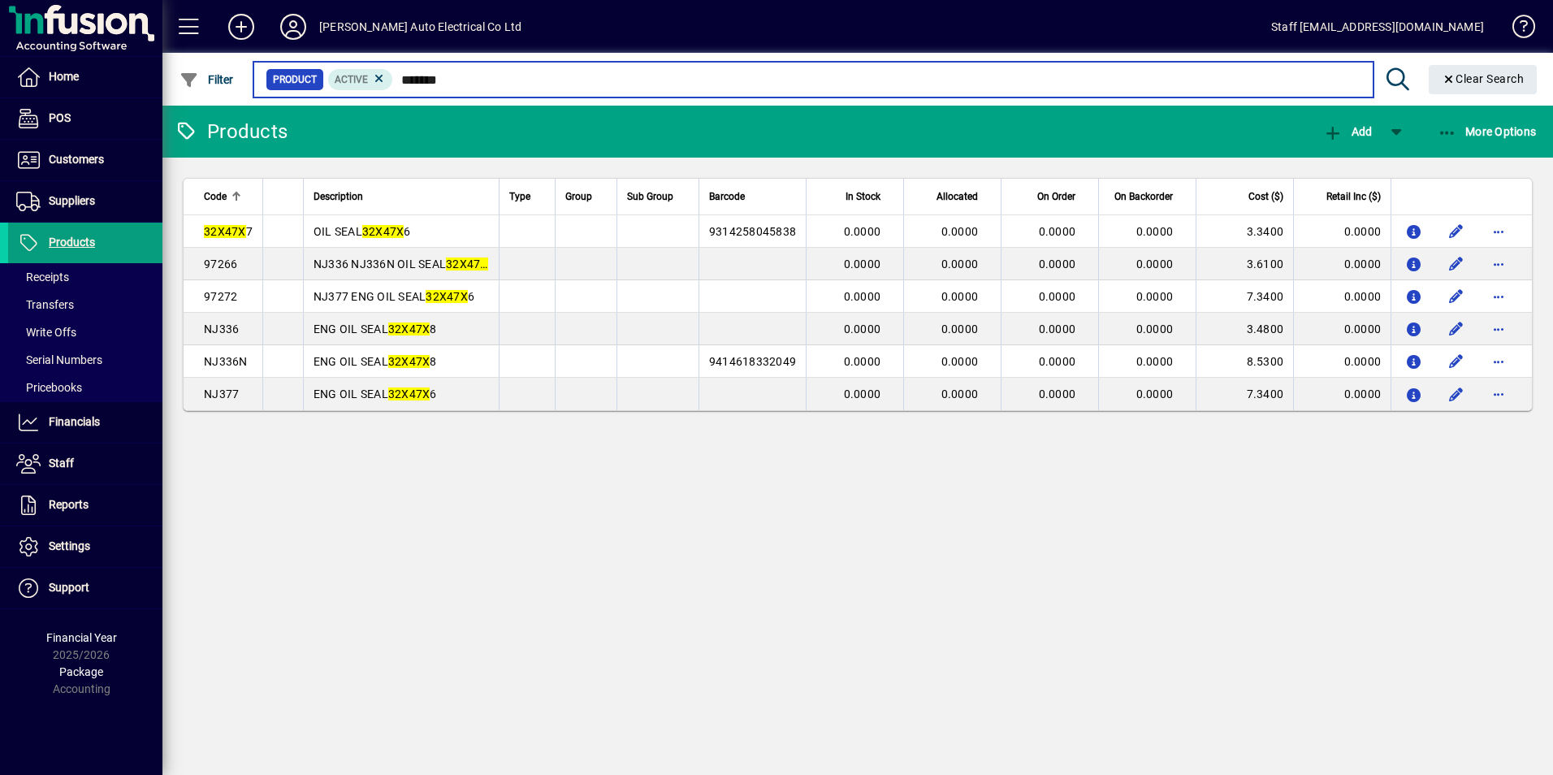 Image resolution: width=1553 pixels, height=775 pixels. Describe the element at coordinates (85, 160) in the screenshot. I see `a: Customers` at that location.